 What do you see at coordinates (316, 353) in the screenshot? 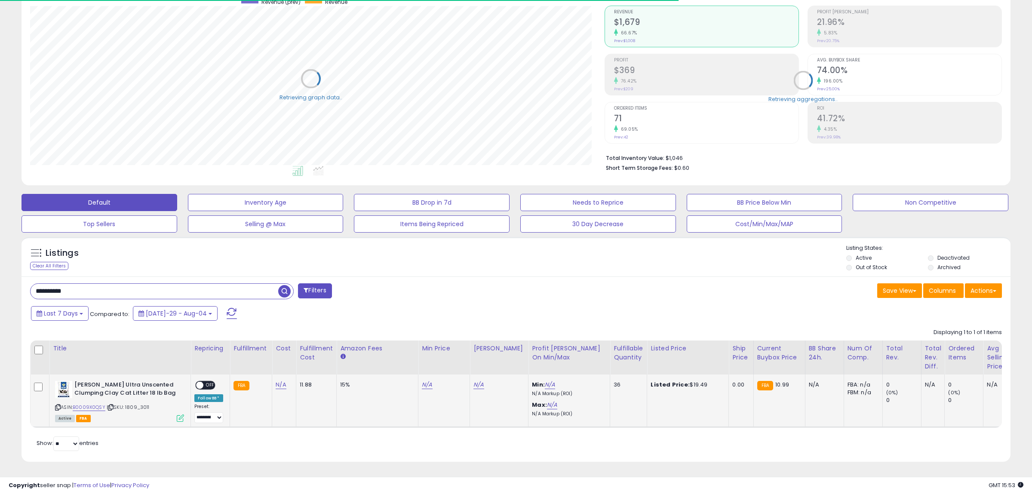
I see `div: Fulfillment Cost` at bounding box center [316, 353].